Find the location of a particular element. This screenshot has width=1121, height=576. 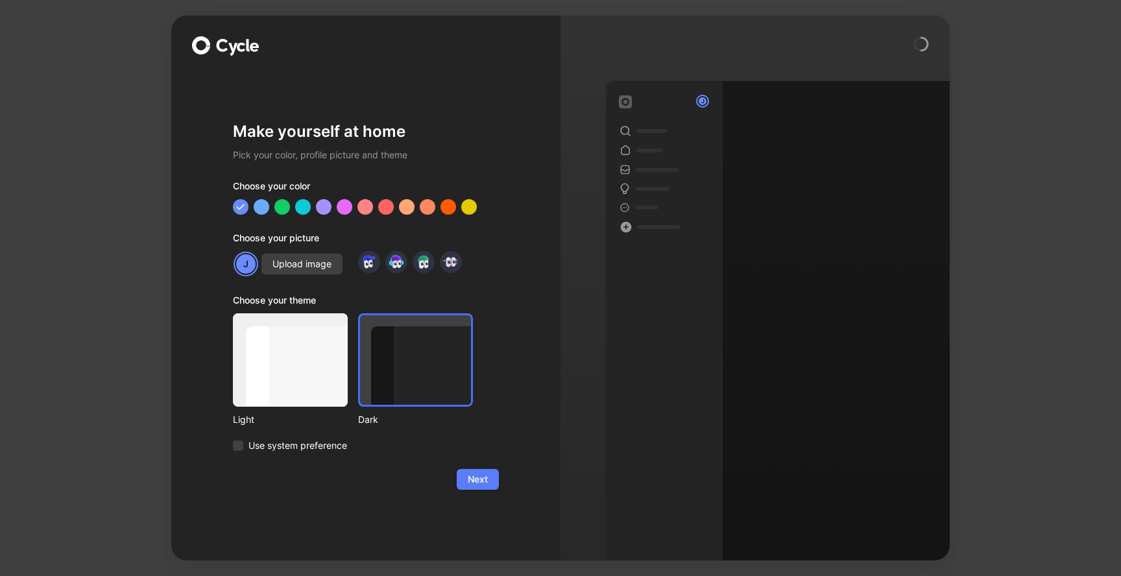

span: Use system preference is located at coordinates (298, 446).